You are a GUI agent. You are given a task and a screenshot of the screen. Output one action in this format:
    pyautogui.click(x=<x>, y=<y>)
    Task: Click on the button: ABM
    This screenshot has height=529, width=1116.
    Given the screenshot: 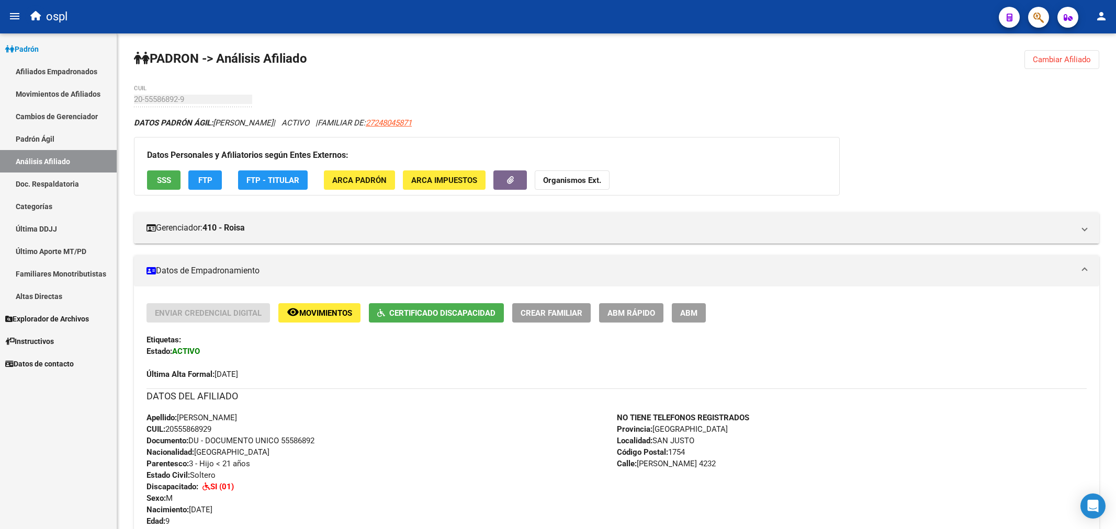 What is the action you would take?
    pyautogui.click(x=688, y=313)
    